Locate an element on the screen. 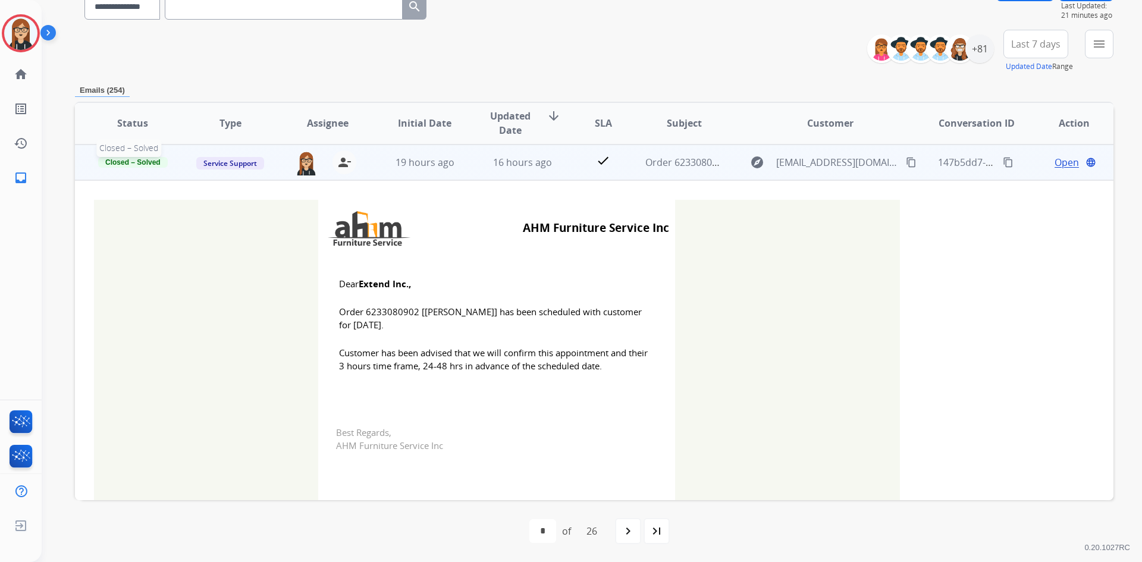 The image size is (1142, 562). mat-icon: arrow_downward is located at coordinates (554, 116).